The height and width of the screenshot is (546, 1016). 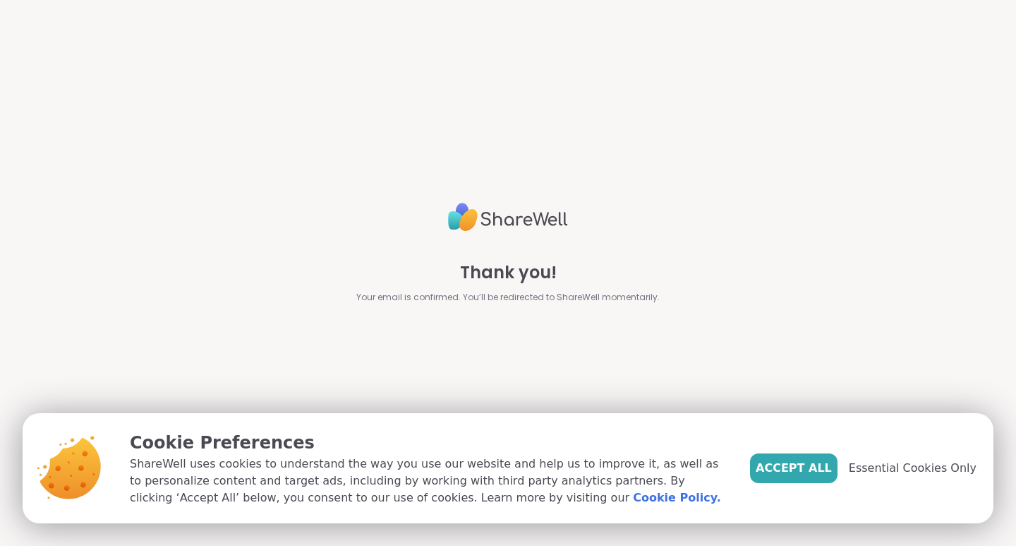 What do you see at coordinates (913, 468) in the screenshot?
I see `span: Essential Cookies Only` at bounding box center [913, 468].